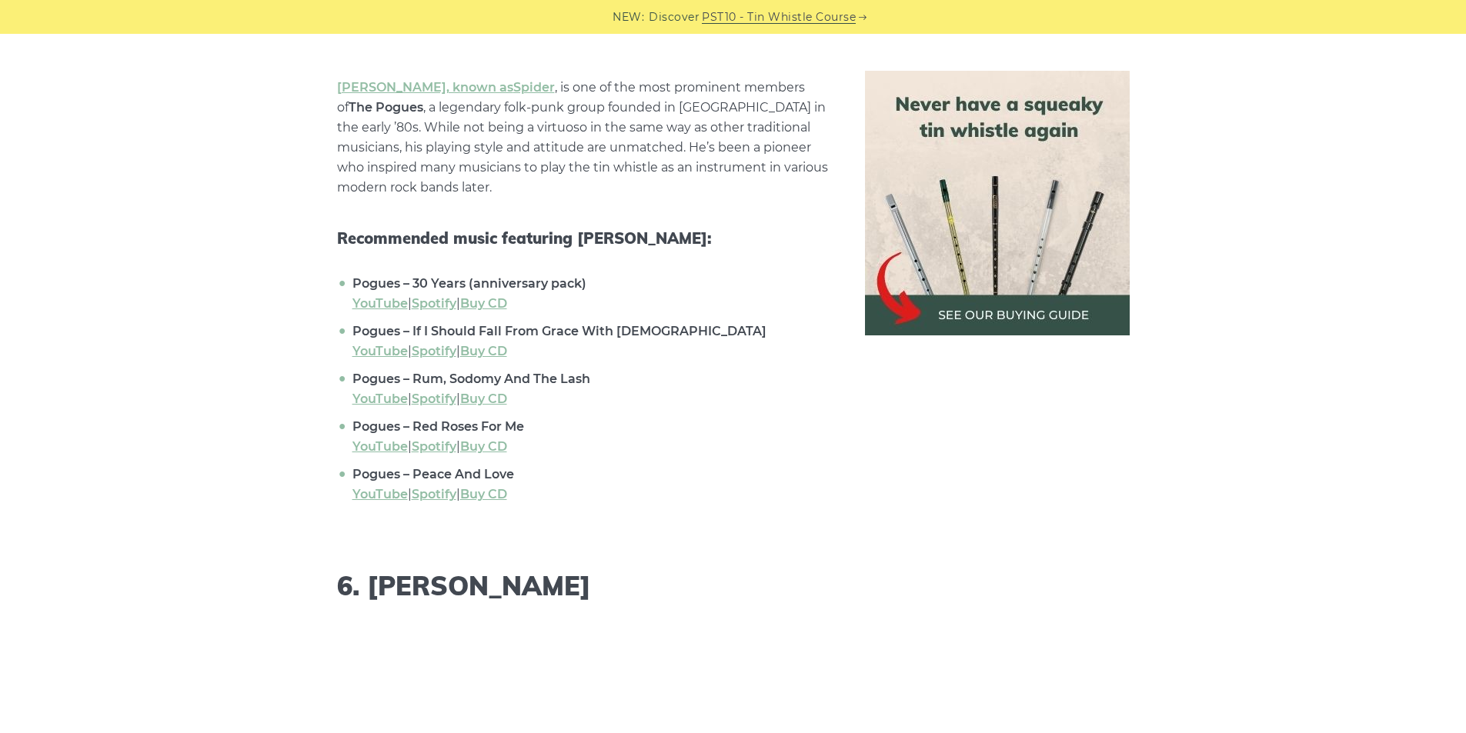 The height and width of the screenshot is (733, 1466). I want to click on strong: Pogues – Rum, Sodomy And The Lash, so click(471, 379).